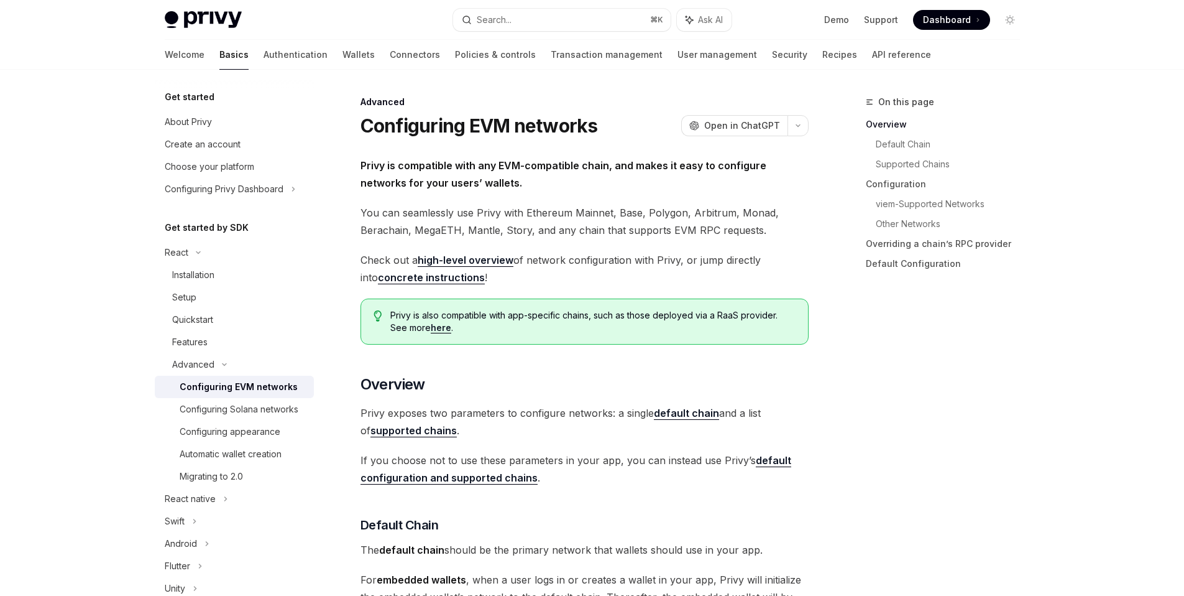 The image size is (1184, 596). Describe the element at coordinates (378, 316) in the screenshot. I see `svg: Tip` at that location.